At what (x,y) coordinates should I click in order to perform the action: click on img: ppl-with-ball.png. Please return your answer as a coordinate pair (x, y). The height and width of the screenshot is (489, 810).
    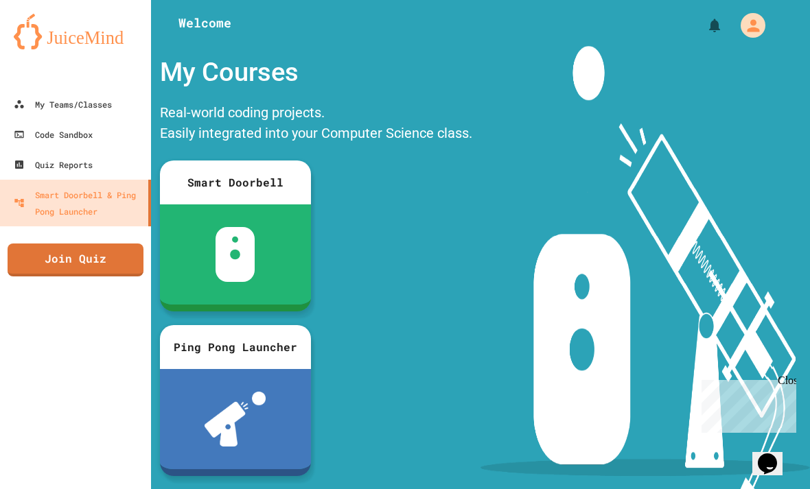
    Looking at the image, I should click on (235, 419).